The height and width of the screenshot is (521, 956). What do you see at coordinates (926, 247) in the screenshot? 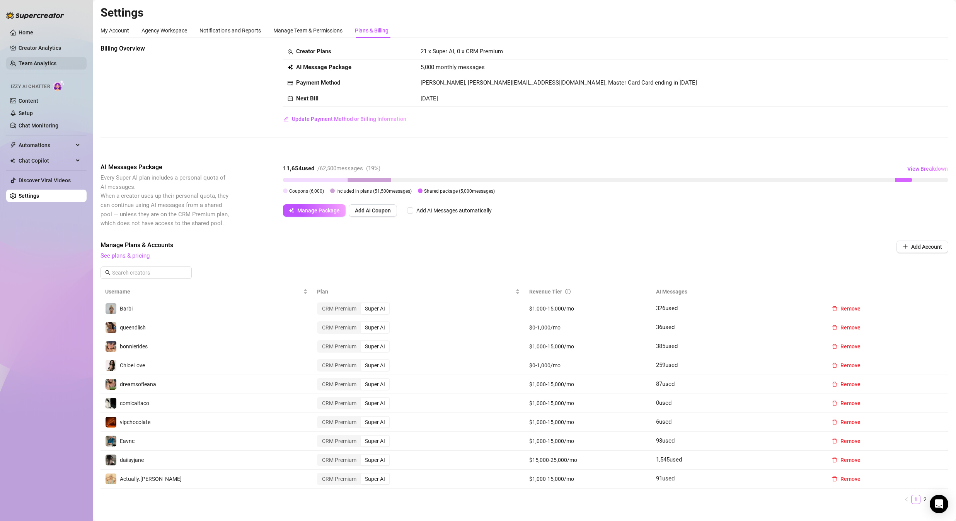
I see `span: Add Account` at bounding box center [926, 247].